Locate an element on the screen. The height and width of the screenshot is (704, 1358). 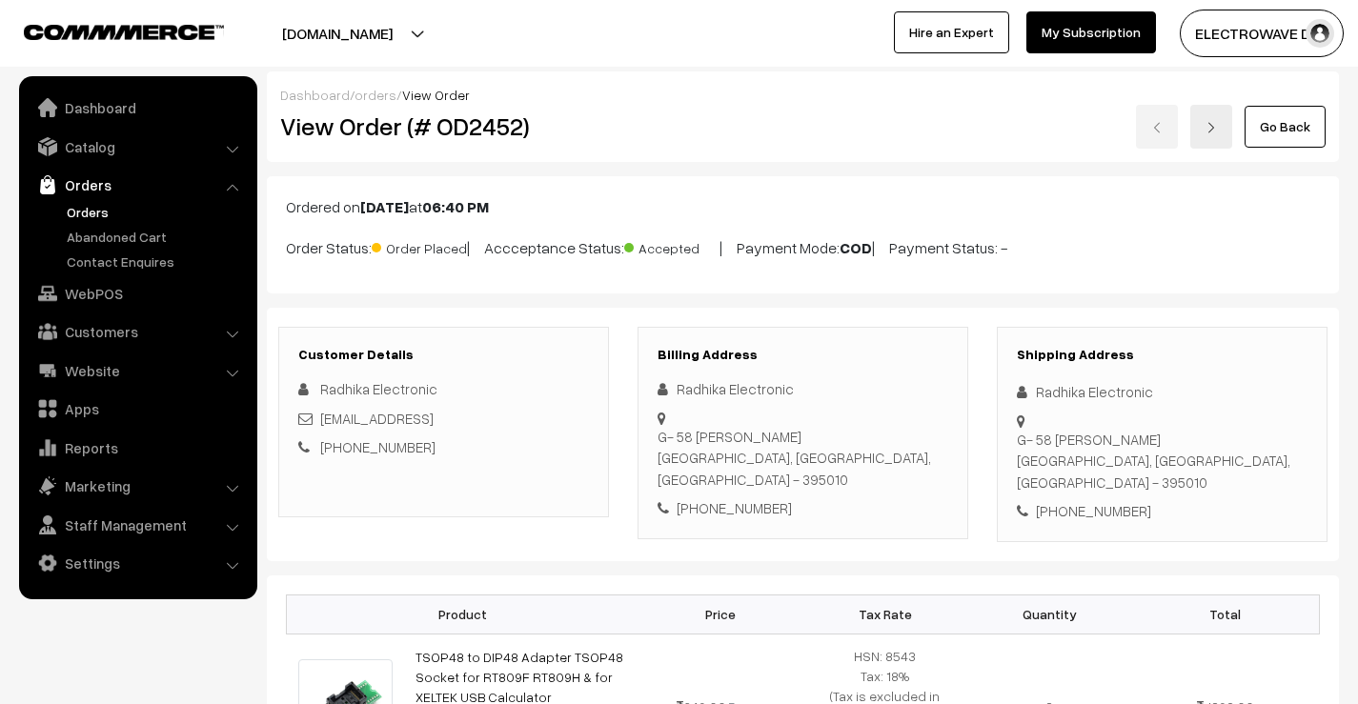
span: Accepted is located at coordinates (672, 246).